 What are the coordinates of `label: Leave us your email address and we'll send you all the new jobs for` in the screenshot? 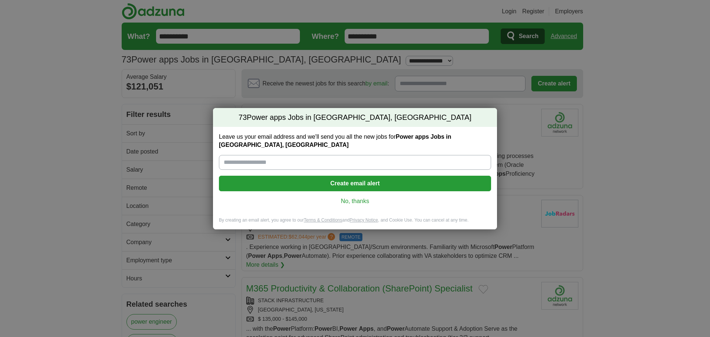 It's located at (355, 141).